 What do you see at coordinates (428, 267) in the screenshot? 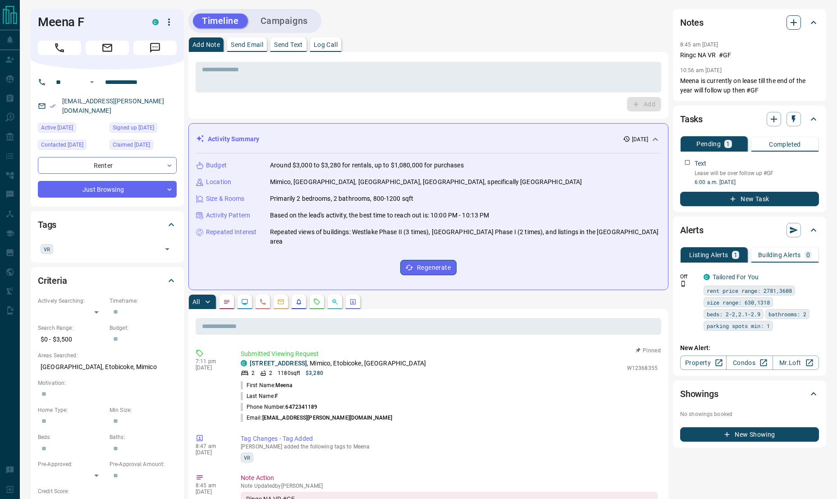
I see `button: Regenerate` at bounding box center [428, 267].